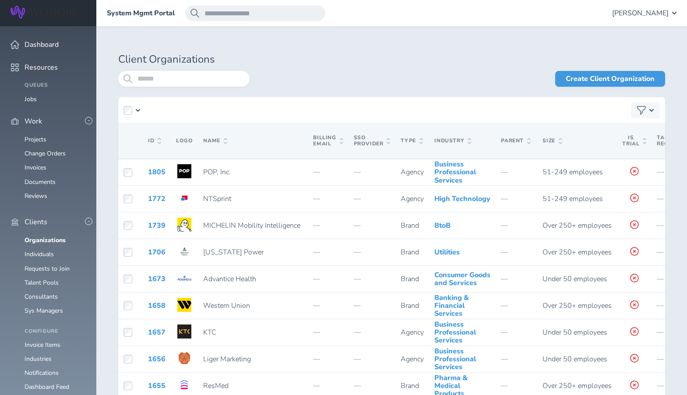 The height and width of the screenshot is (395, 687). What do you see at coordinates (447, 252) in the screenshot?
I see `a: Utilities` at bounding box center [447, 252].